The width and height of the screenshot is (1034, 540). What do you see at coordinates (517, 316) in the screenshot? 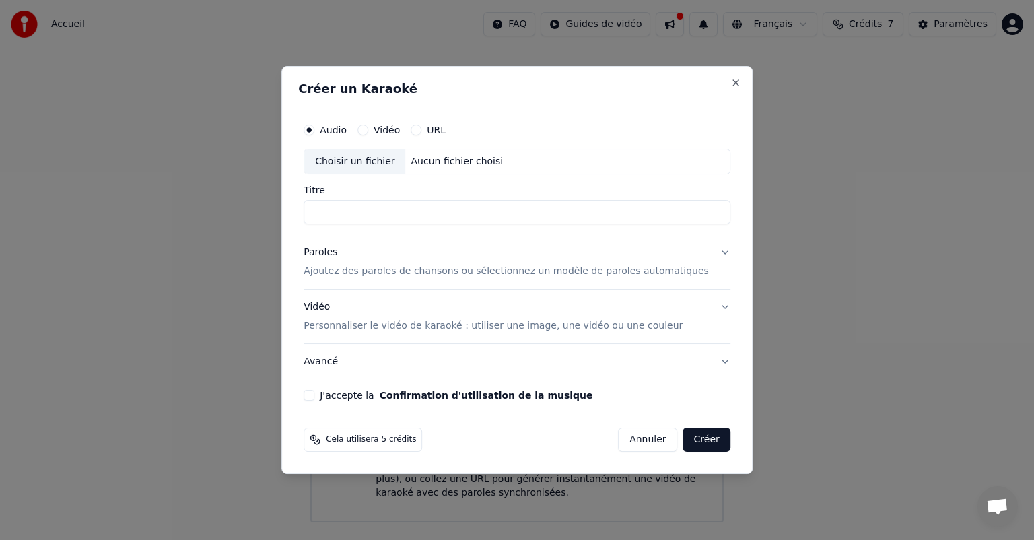
I see `button: VidéoPersonnaliser le vidéo de karaoké : utiliser une image, une vidéo ou une couleur` at bounding box center [517, 316].